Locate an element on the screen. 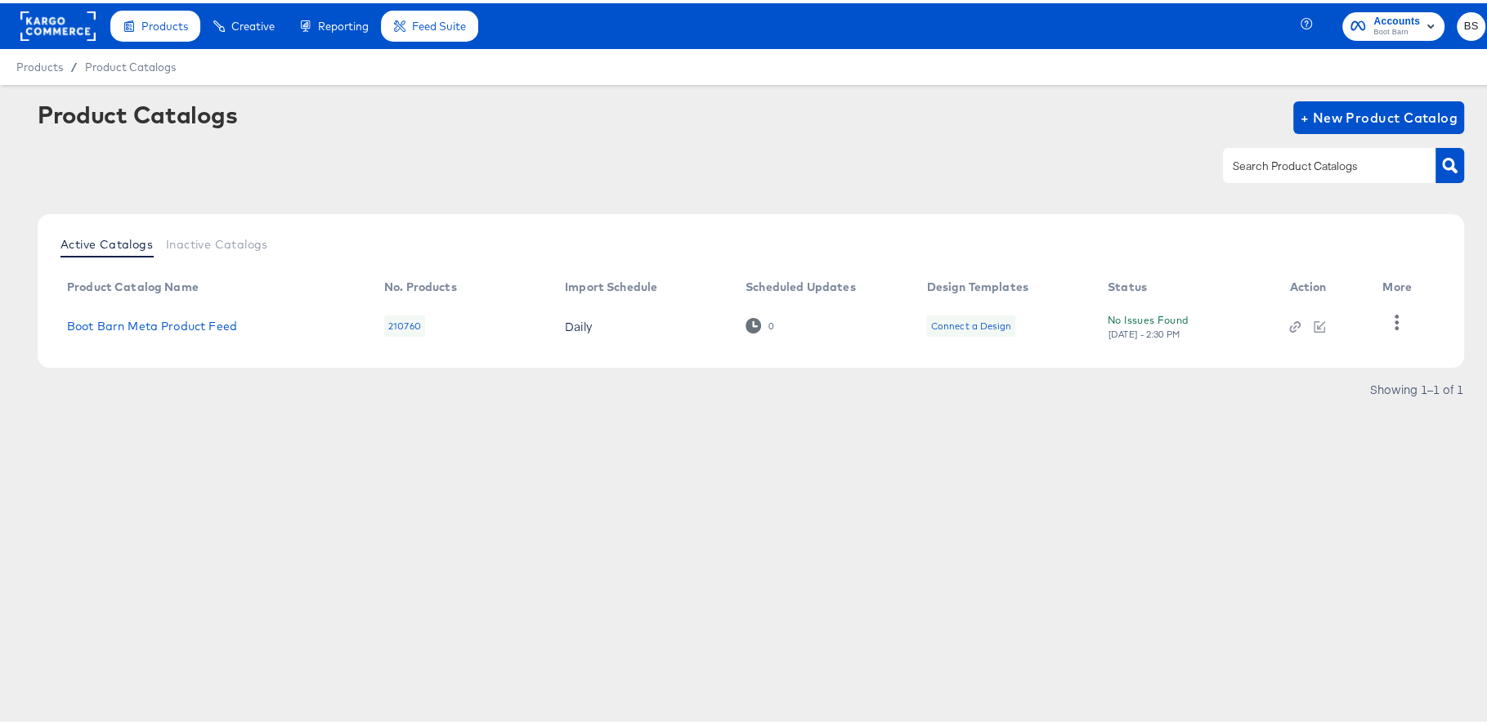  th: Action is located at coordinates (1322, 284).